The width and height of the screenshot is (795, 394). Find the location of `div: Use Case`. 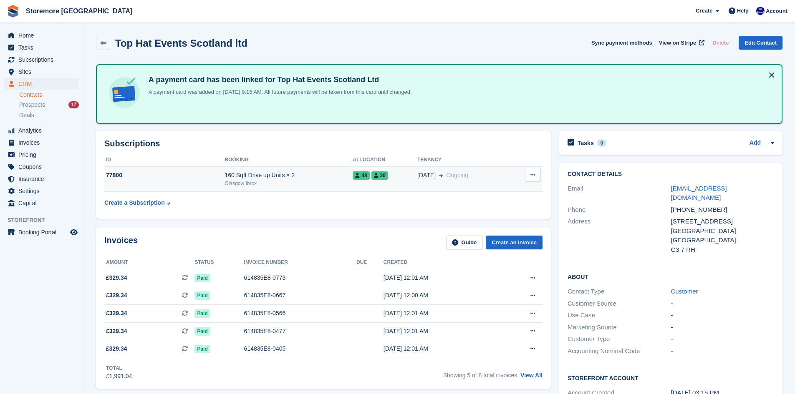

div: Use Case is located at coordinates (619, 315).